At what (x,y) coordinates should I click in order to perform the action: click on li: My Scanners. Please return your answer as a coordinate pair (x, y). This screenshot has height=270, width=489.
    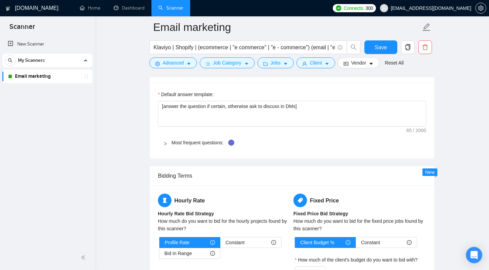
    Looking at the image, I should click on (47, 68).